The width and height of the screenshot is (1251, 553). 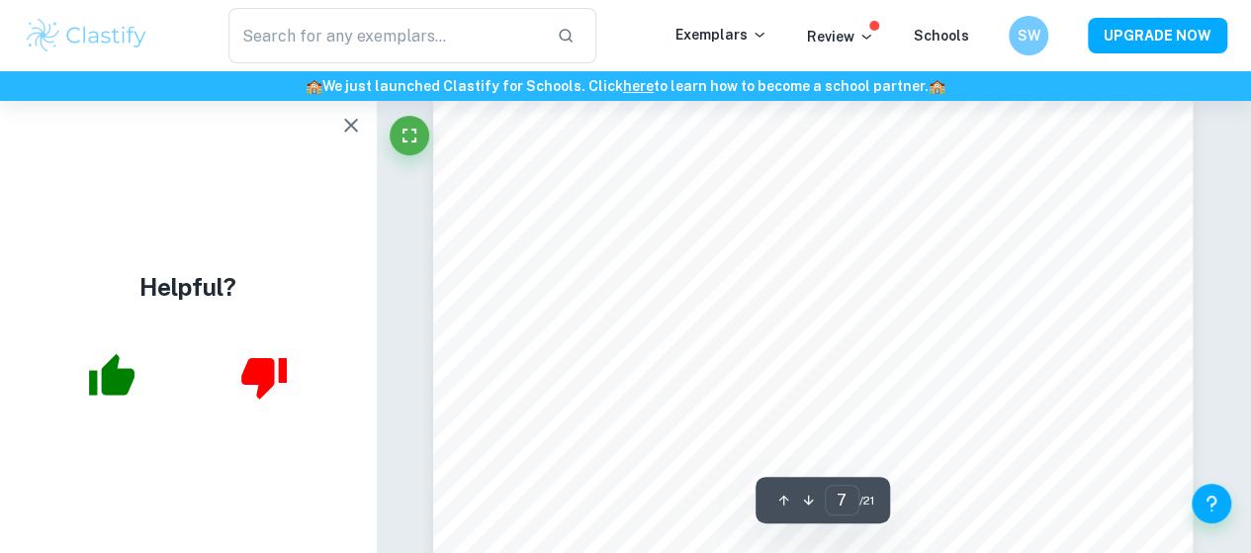 What do you see at coordinates (188, 287) in the screenshot?
I see `h4: Helpful?` at bounding box center [188, 287].